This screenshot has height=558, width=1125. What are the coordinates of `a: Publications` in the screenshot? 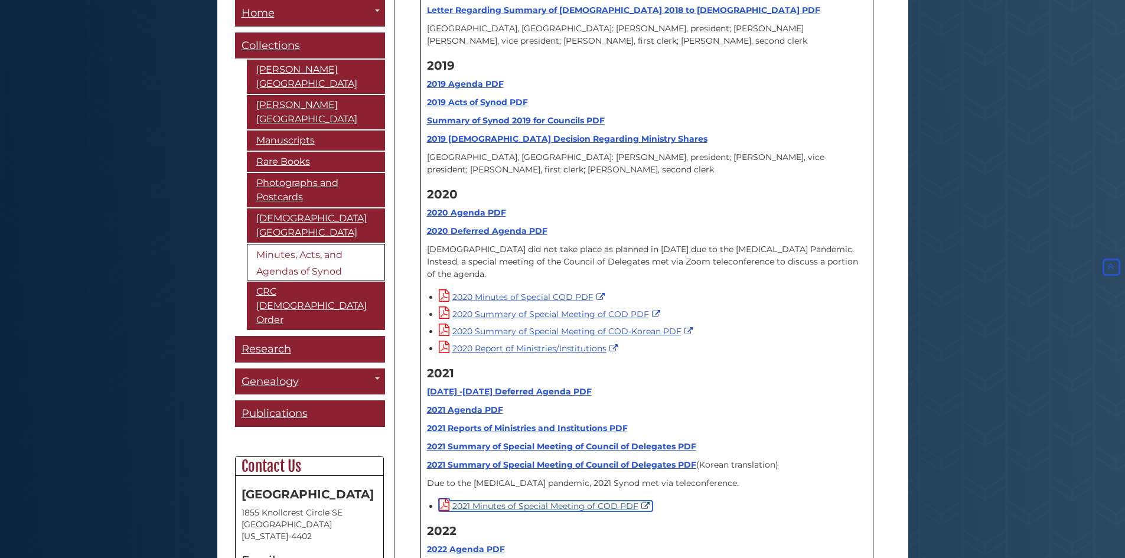 It's located at (310, 413).